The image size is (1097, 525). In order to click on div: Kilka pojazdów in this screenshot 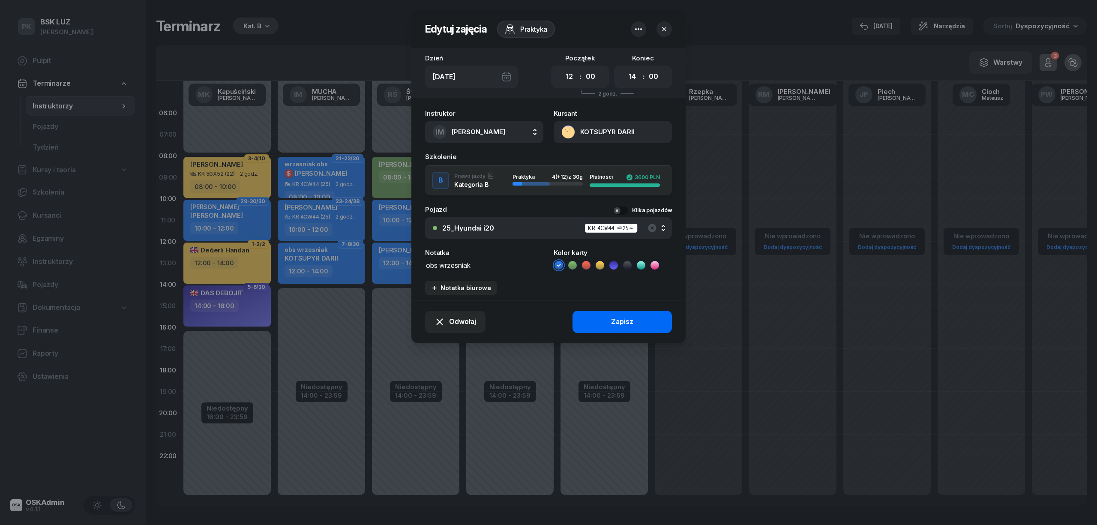, I will do `click(652, 210)`.